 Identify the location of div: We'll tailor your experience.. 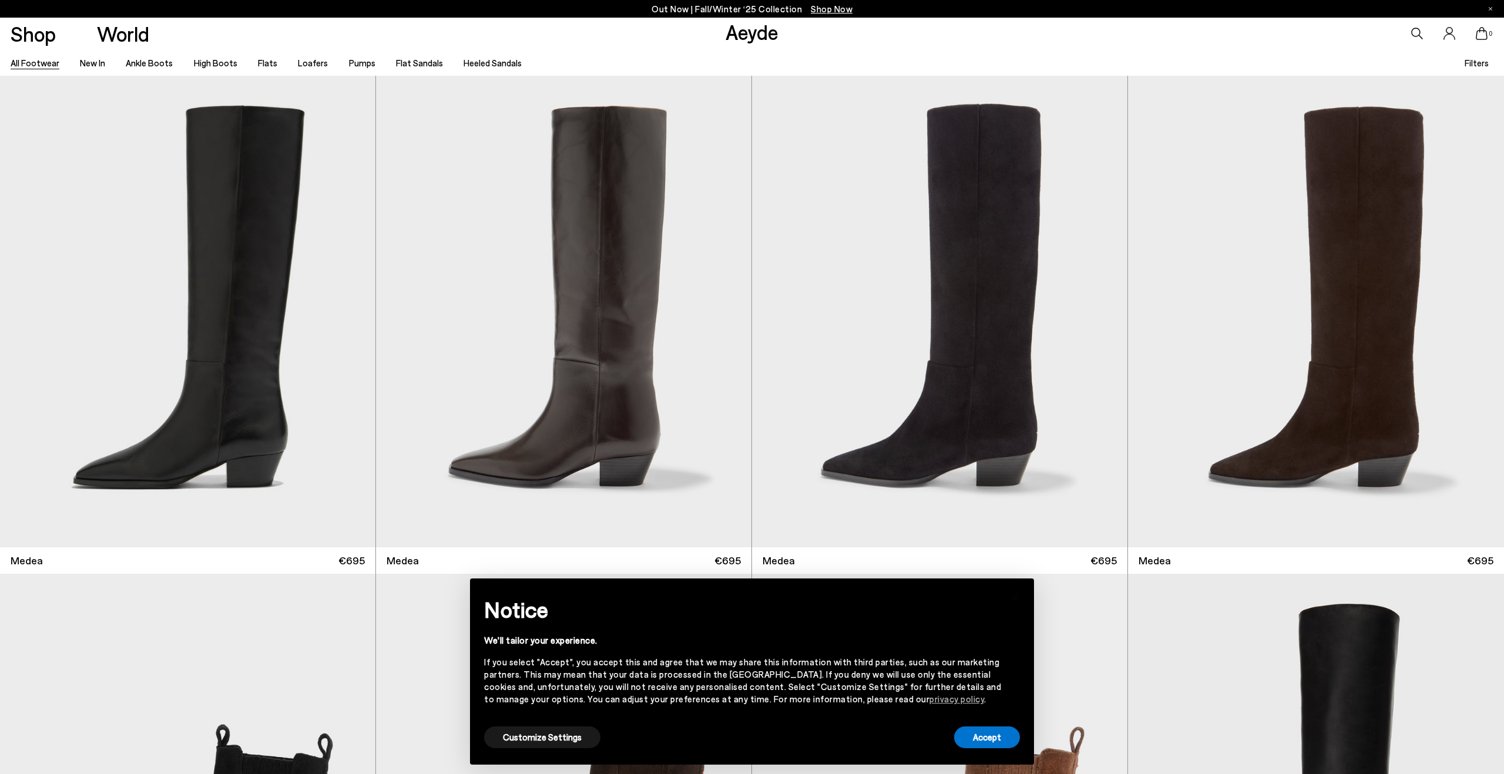
(742, 640).